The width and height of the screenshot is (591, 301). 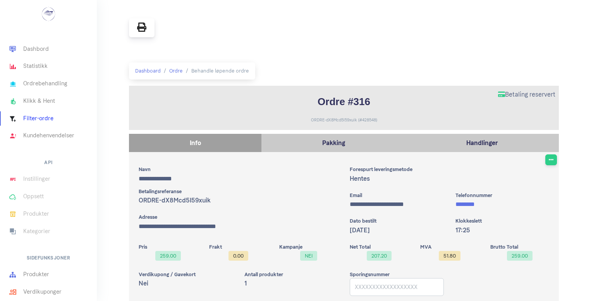 What do you see at coordinates (482, 143) in the screenshot?
I see `p: Handlinger` at bounding box center [482, 143].